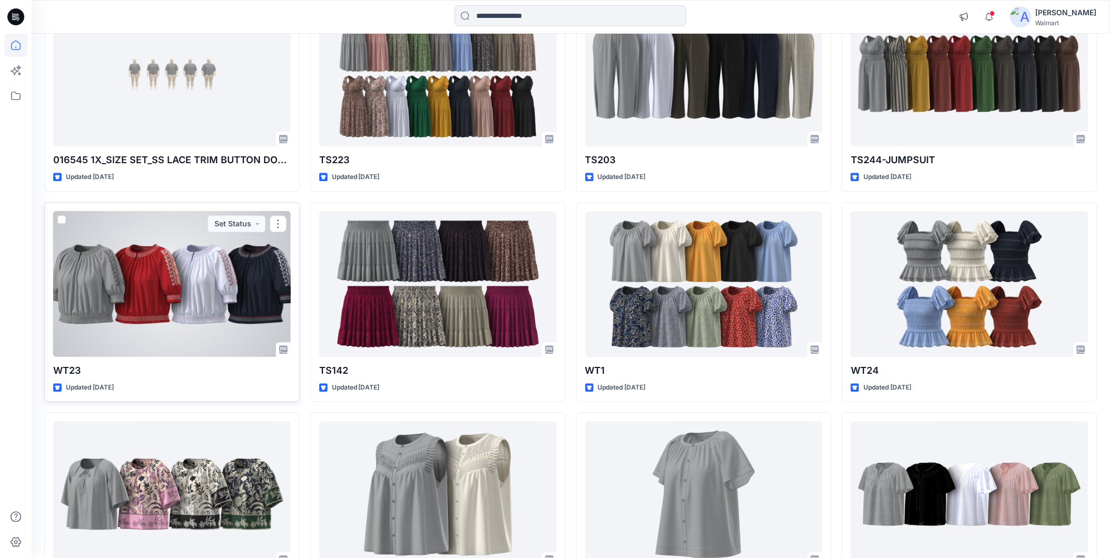 The width and height of the screenshot is (1110, 558). Describe the element at coordinates (969, 73) in the screenshot. I see `a: TS244-JUMPSUIT` at that location.